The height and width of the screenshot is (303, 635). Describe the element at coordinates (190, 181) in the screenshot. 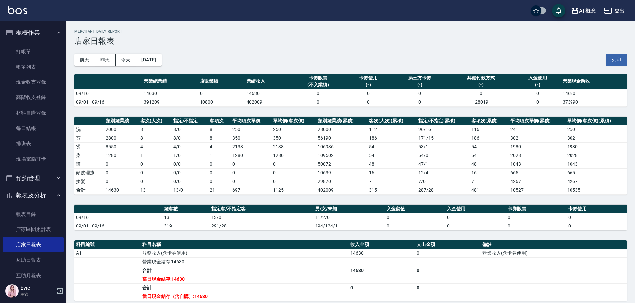

I see `td: 0 / 0` at that location.